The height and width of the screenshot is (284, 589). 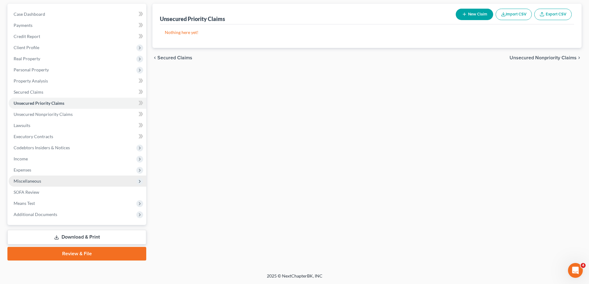 I want to click on span: Miscellaneous, so click(x=27, y=181).